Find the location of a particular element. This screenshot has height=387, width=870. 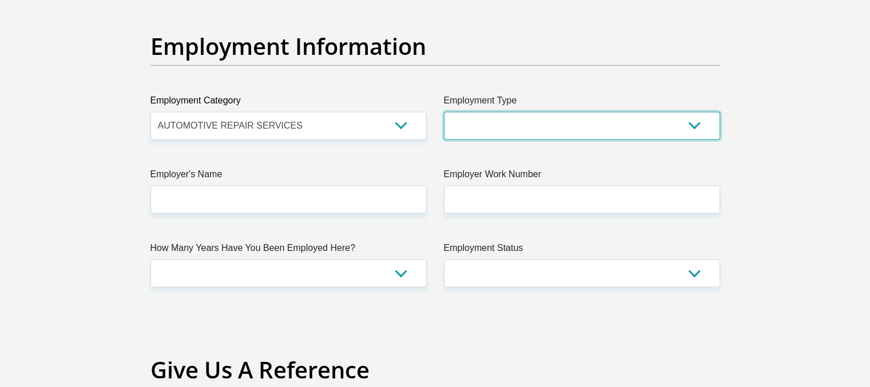

label: Employer Work Number is located at coordinates (582, 176).